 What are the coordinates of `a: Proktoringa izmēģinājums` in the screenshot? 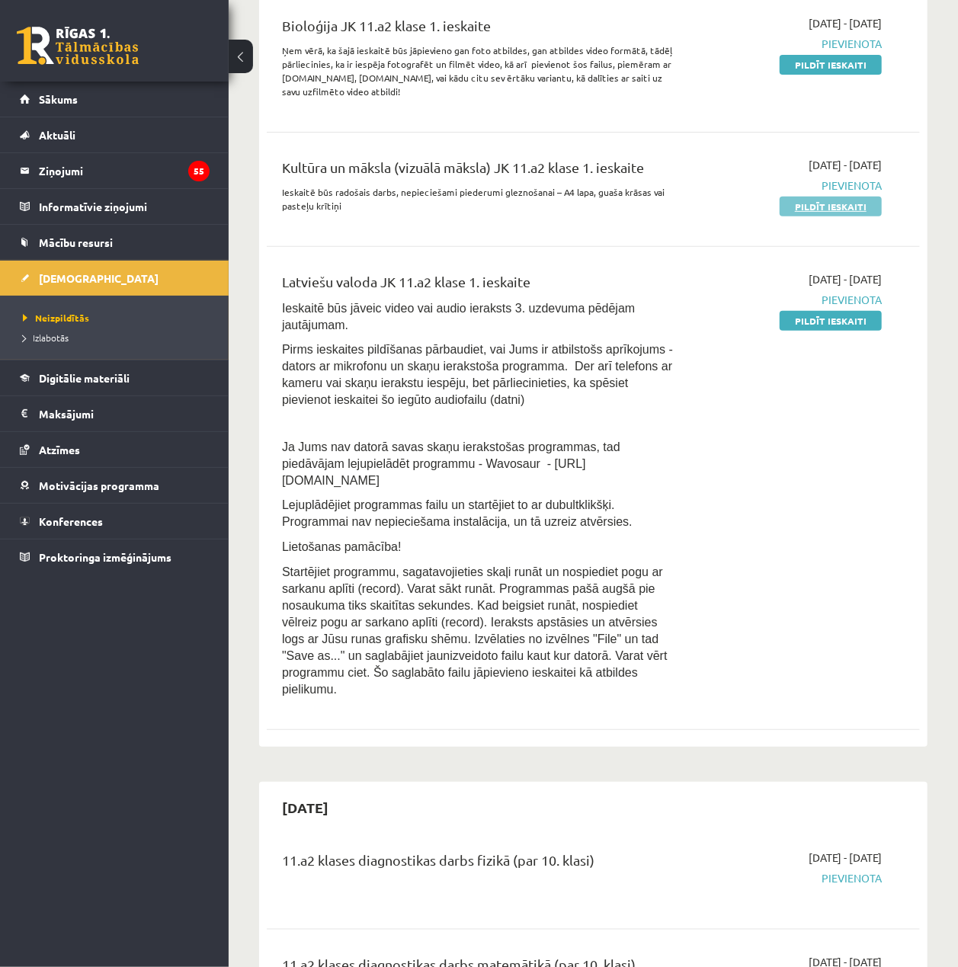 It's located at (114, 557).